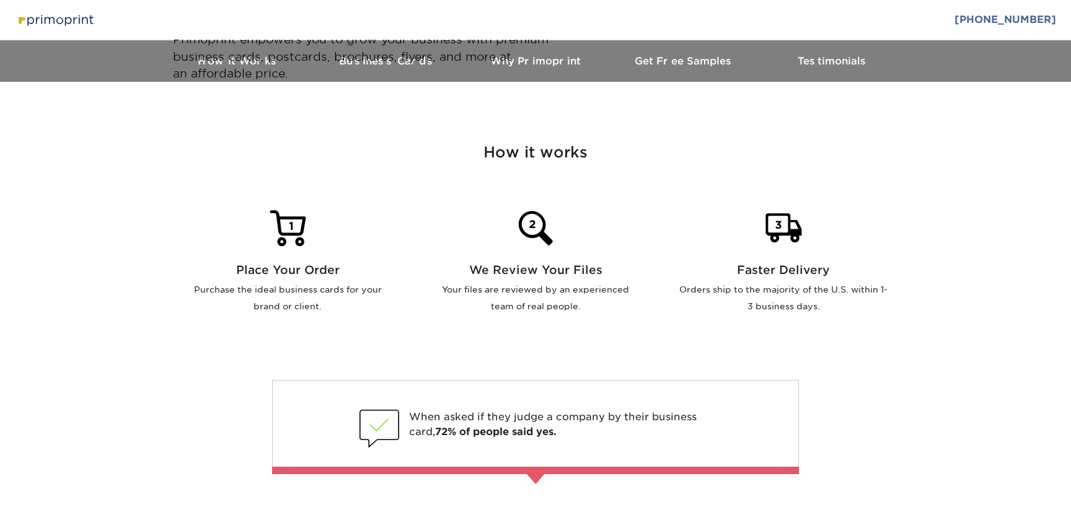  What do you see at coordinates (238, 61) in the screenshot?
I see `a: How it Works` at bounding box center [238, 61].